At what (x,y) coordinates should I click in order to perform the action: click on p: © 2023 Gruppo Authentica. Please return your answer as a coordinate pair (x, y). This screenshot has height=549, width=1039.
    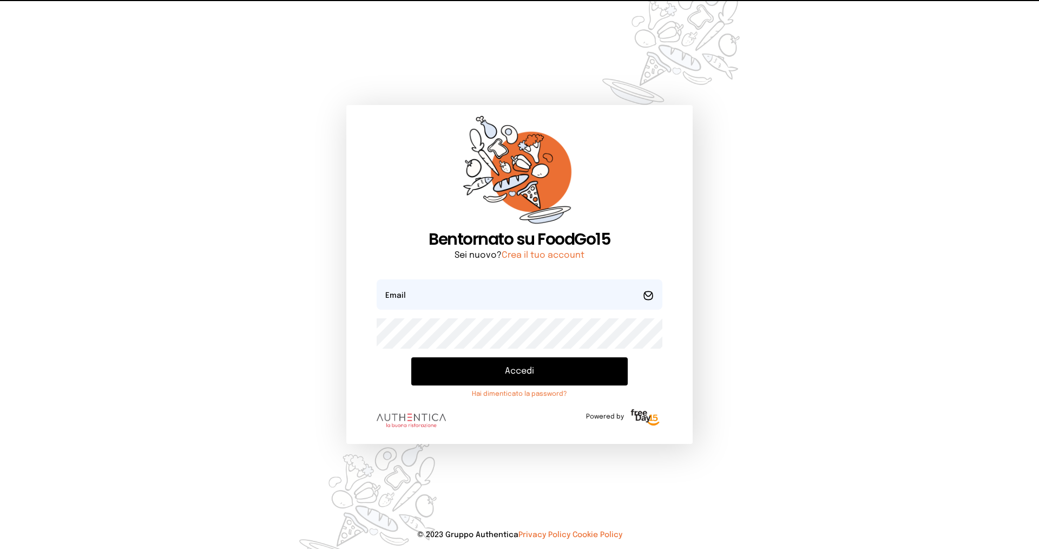
    Looking at the image, I should click on (520, 535).